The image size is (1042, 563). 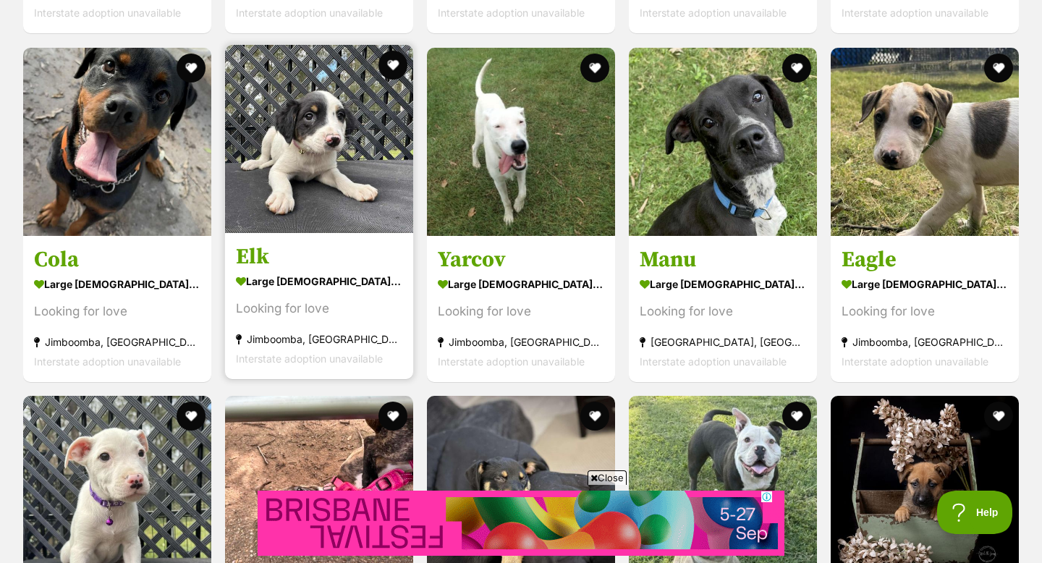 What do you see at coordinates (723, 142) in the screenshot?
I see `img: Manu` at bounding box center [723, 142].